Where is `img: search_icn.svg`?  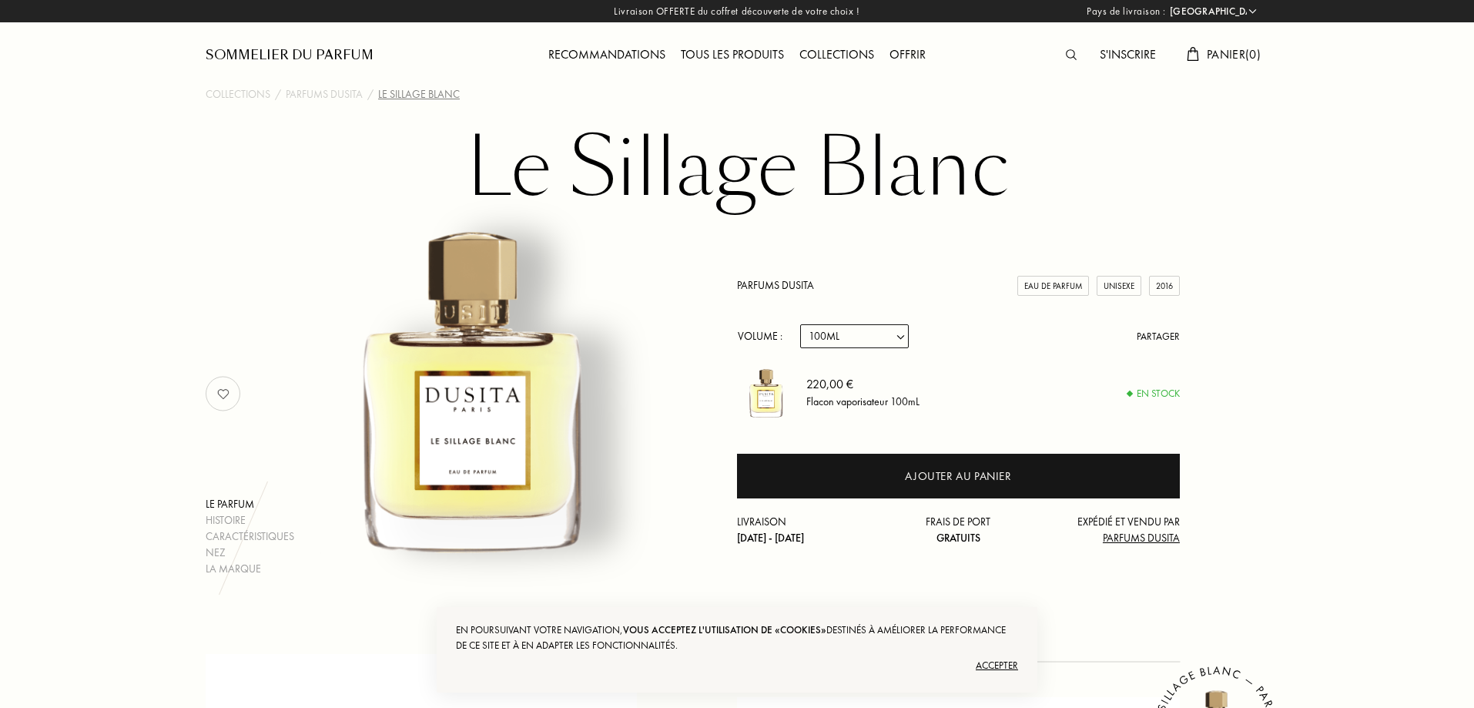 img: search_icn.svg is located at coordinates (1072, 55).